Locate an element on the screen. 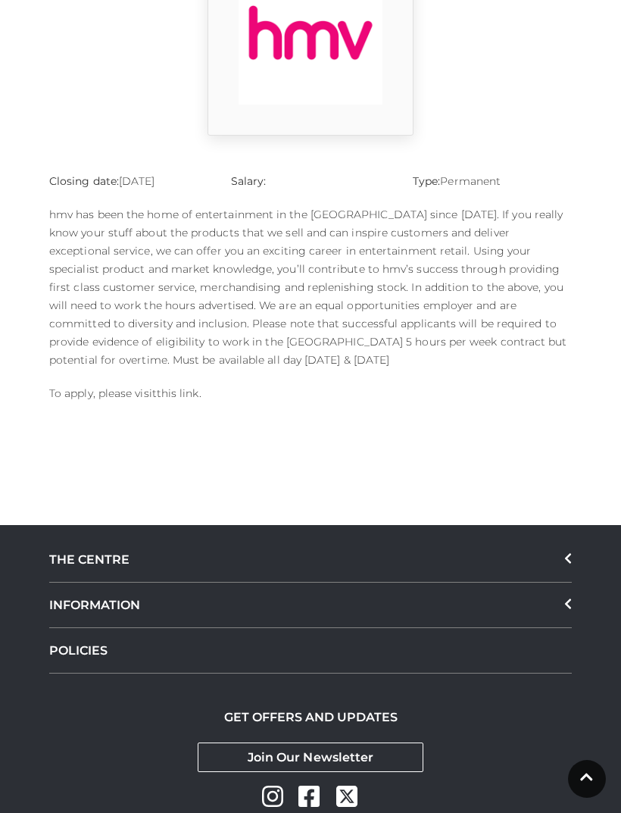 The width and height of the screenshot is (621, 813). div: THE CENTRE is located at coordinates (310, 560).